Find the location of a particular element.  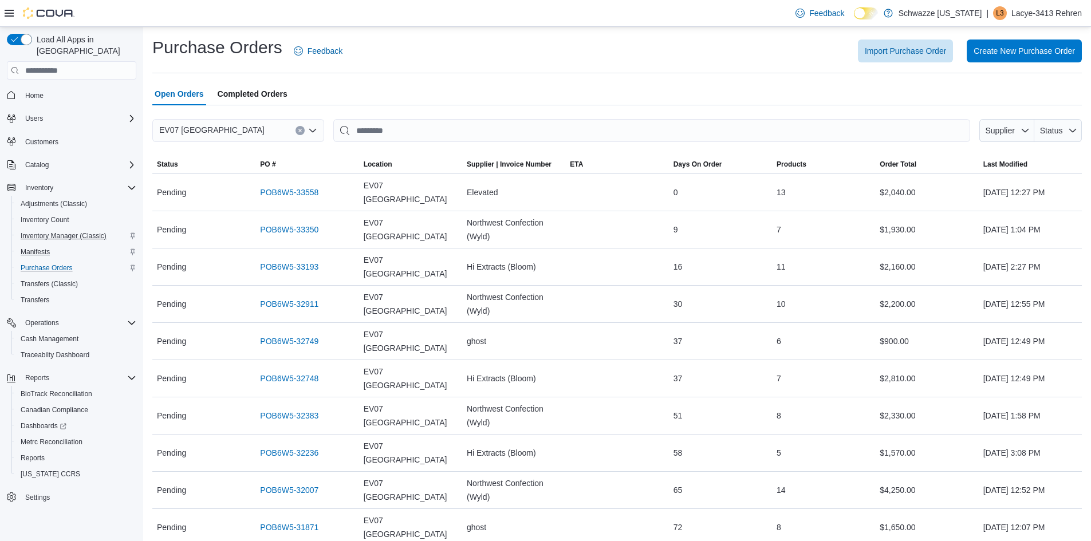

span: Transfers is located at coordinates (35, 300).